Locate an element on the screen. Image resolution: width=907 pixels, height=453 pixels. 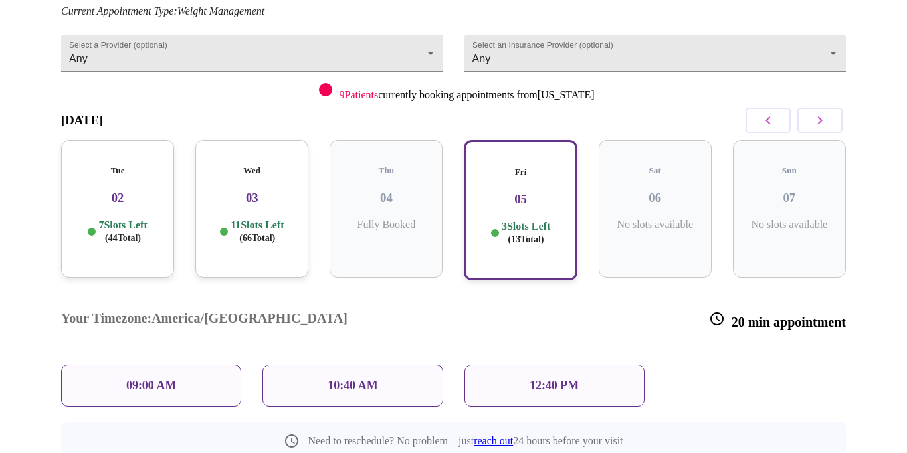
p: 10:40 AM is located at coordinates (353, 385).